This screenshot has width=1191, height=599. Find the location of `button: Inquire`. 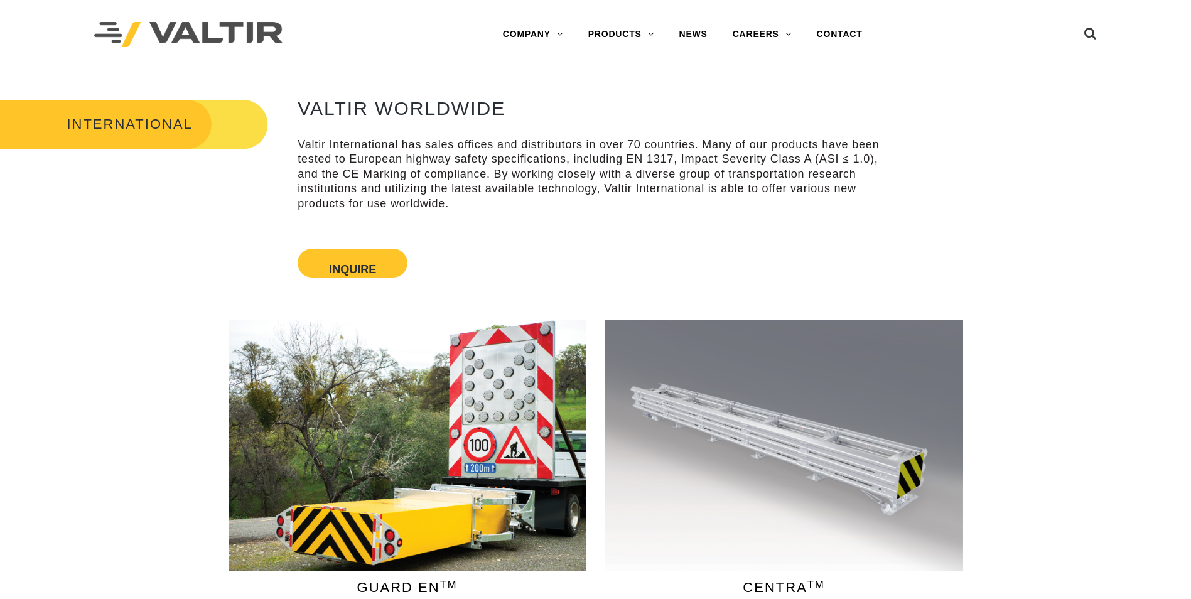

button: Inquire is located at coordinates (352, 265).